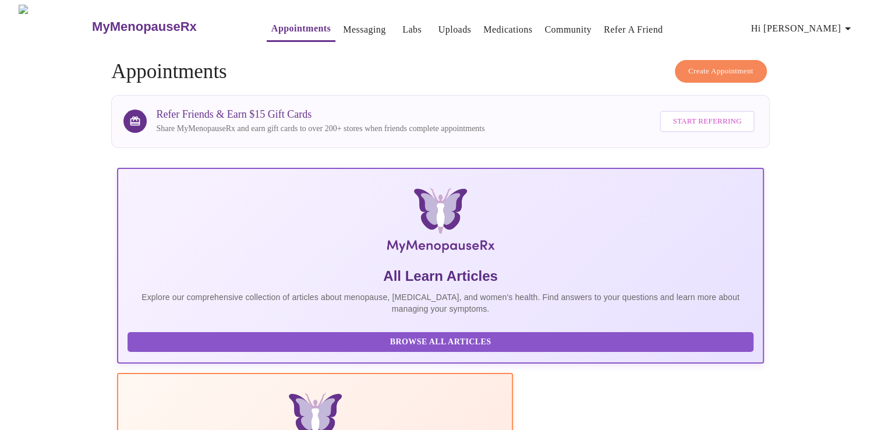 The image size is (881, 430). I want to click on a: Medications, so click(508, 30).